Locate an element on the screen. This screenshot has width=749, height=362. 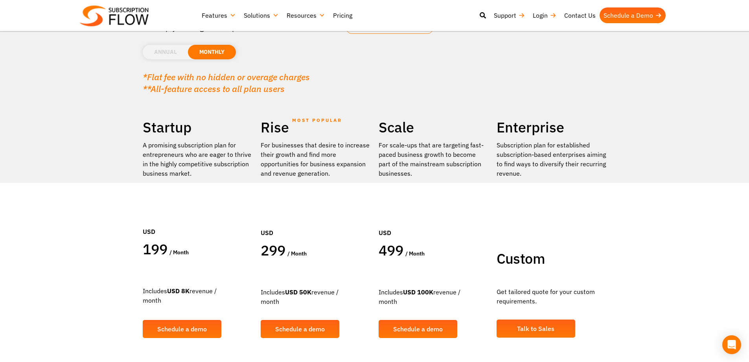
em: *Flat fee with no hidden or overage charges is located at coordinates (226, 77).